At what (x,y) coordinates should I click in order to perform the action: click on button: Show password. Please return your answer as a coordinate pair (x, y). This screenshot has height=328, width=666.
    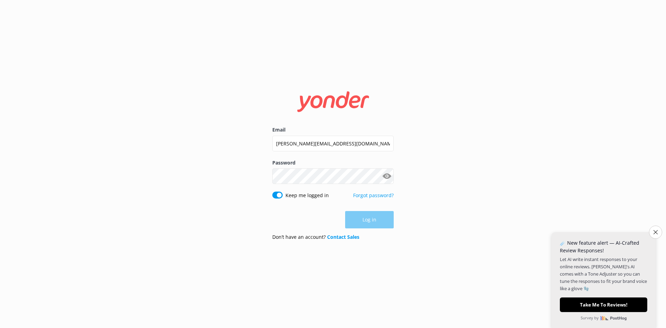
    Looking at the image, I should click on (387, 176).